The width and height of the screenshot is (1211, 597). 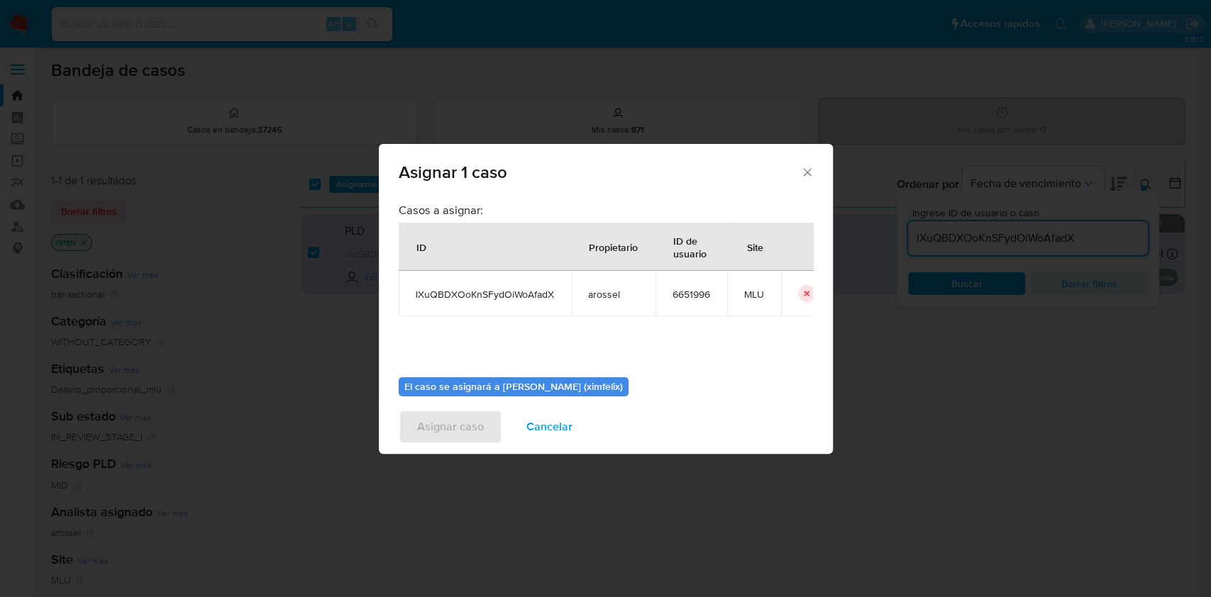 I want to click on button: icon-button, so click(x=807, y=294).